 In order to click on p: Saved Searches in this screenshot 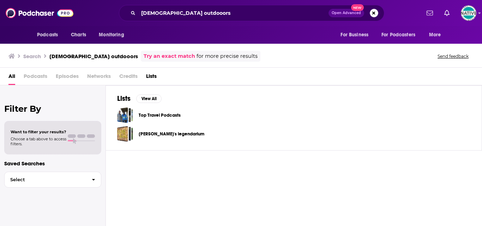, I will do `click(53, 163)`.